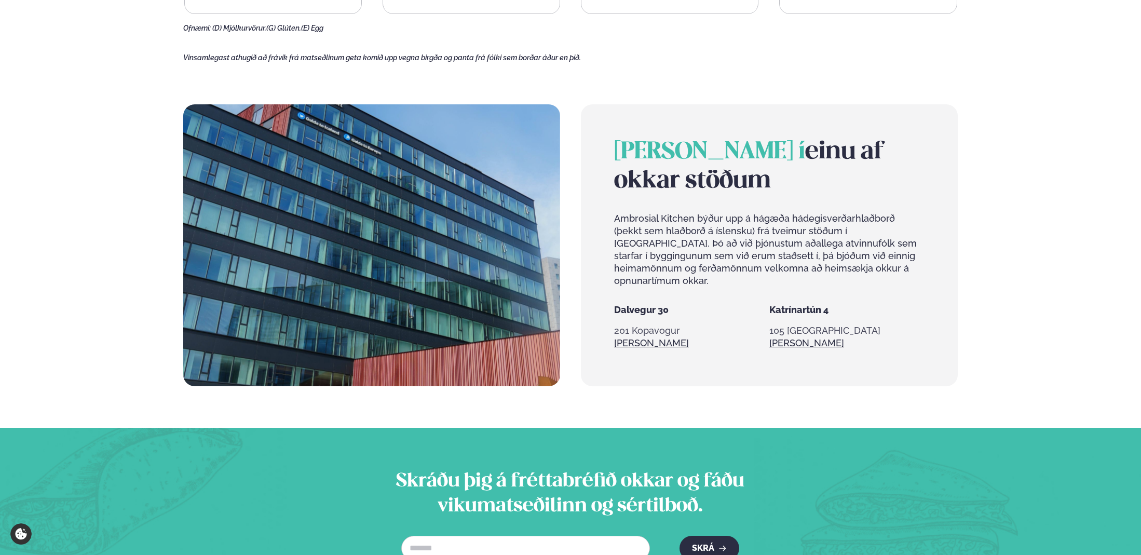 This screenshot has height=555, width=1141. Describe the element at coordinates (382, 58) in the screenshot. I see `span: Vinsamlegast athugið að frávik frá matseðlinum geta komið upp vegna birgða og panta frá fólki sem...` at that location.